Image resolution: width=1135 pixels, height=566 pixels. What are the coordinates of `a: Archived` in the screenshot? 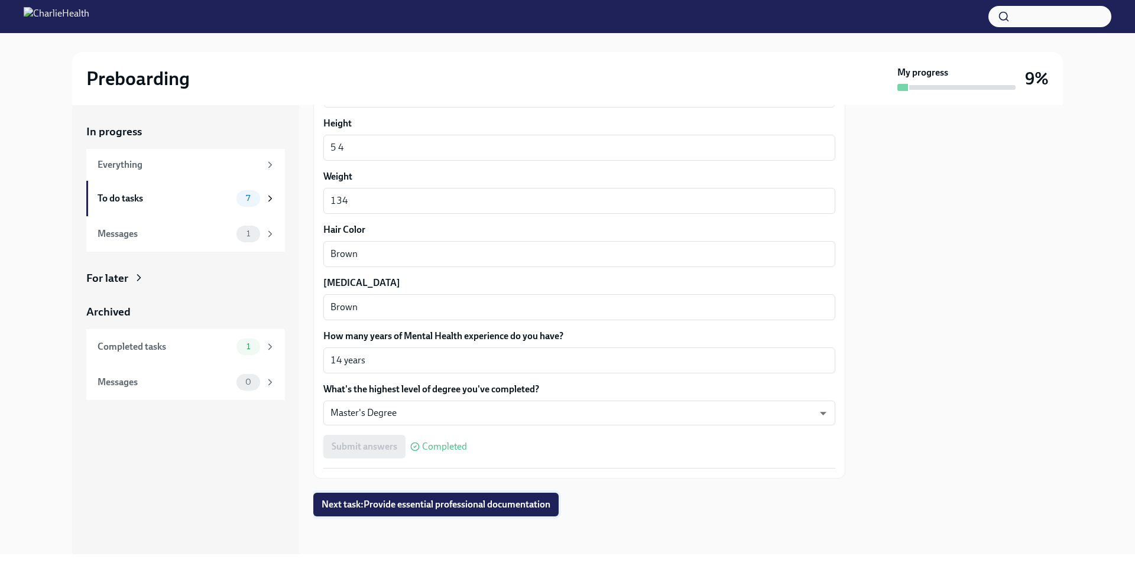 It's located at (186, 312).